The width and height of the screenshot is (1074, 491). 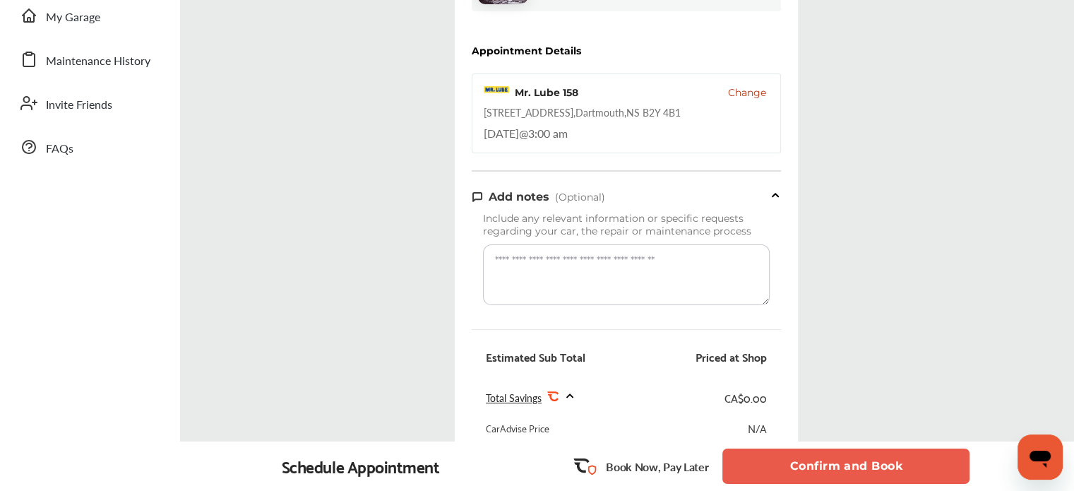 I want to click on span: Add notes, so click(x=519, y=196).